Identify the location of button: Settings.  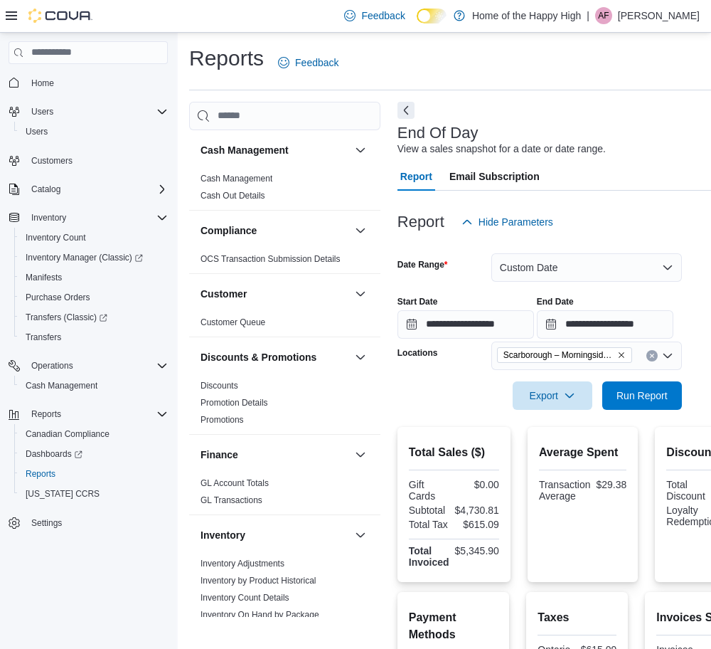
(88, 522).